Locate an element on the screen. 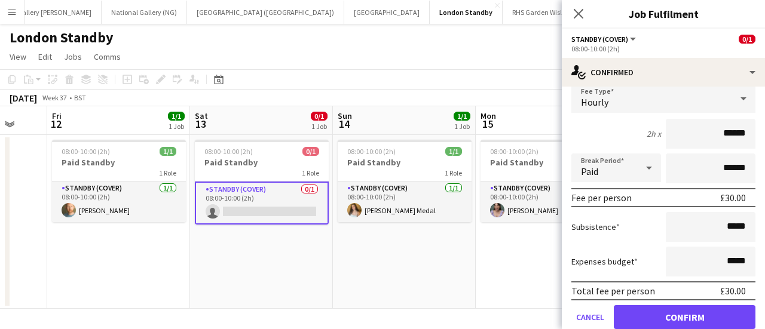  div: Total fee per person is located at coordinates (613, 291).